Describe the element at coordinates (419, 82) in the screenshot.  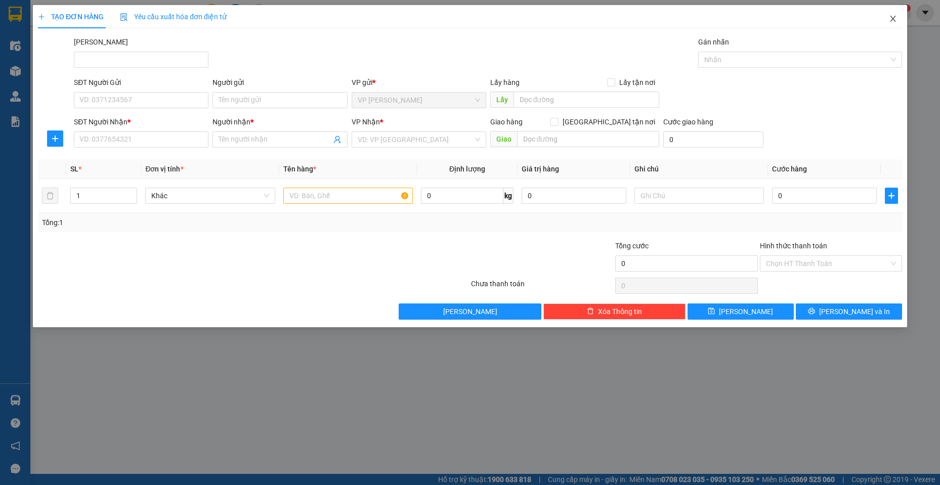
I see `div: VP gửi` at that location.